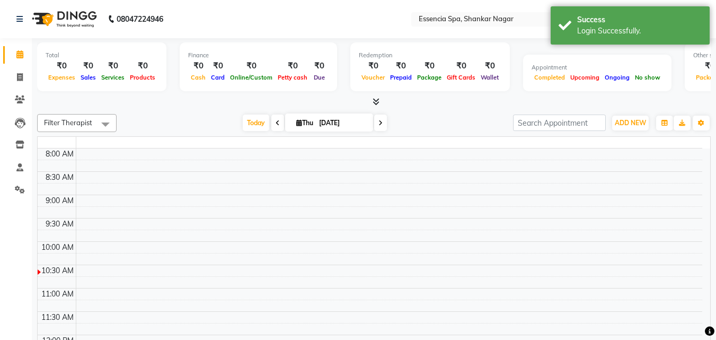 The image size is (716, 340). I want to click on div: 11:00 AM, so click(57, 293).